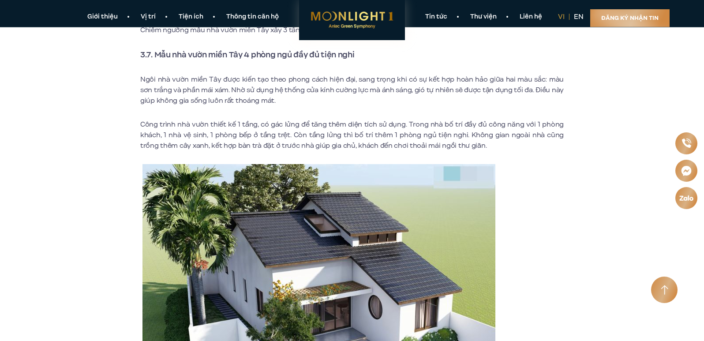 Image resolution: width=704 pixels, height=341 pixels. Describe the element at coordinates (148, 17) in the screenshot. I see `a: Vị trí` at that location.